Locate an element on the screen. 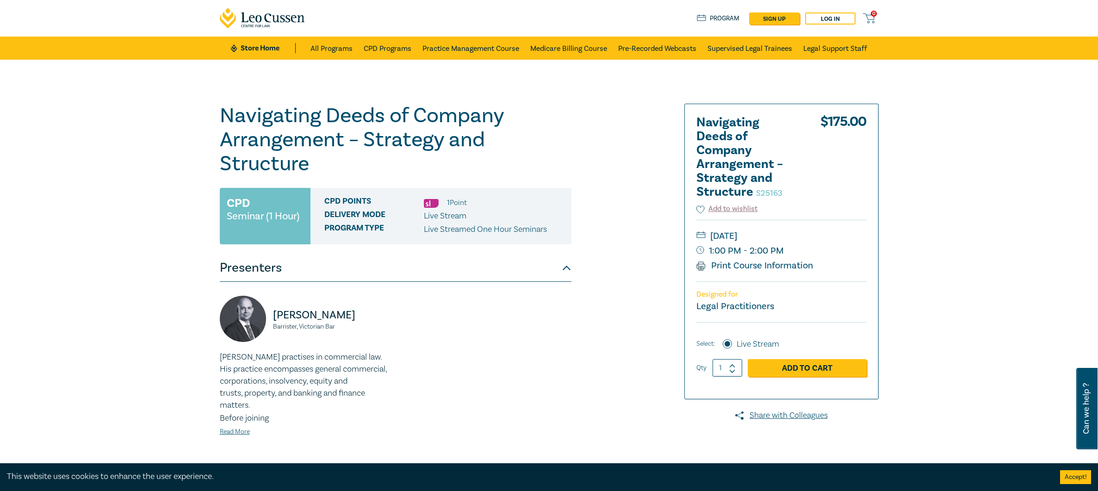 The image size is (1098, 491). p: Before joining is located at coordinates (305, 418).